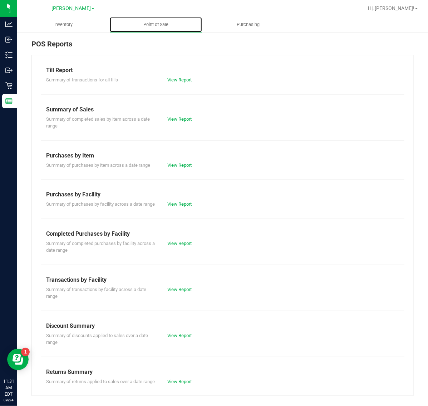  What do you see at coordinates (222, 47) in the screenshot?
I see `div: POS Reports` at bounding box center [222, 47].